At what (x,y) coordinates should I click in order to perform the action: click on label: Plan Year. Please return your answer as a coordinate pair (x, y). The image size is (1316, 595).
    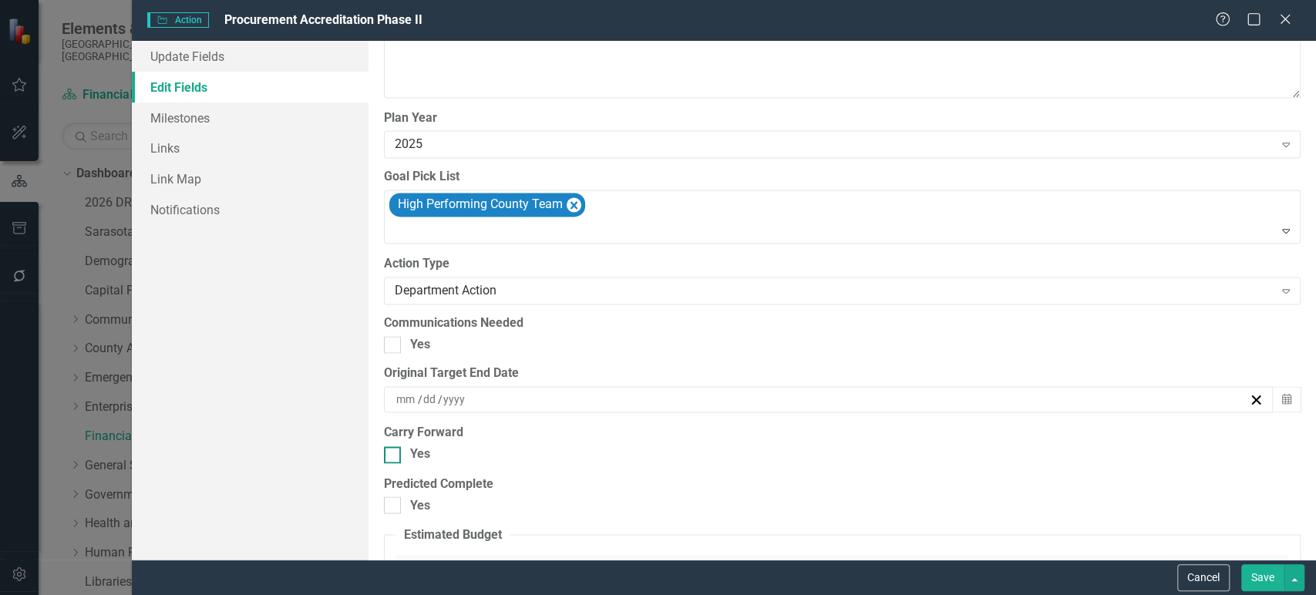
    Looking at the image, I should click on (842, 118).